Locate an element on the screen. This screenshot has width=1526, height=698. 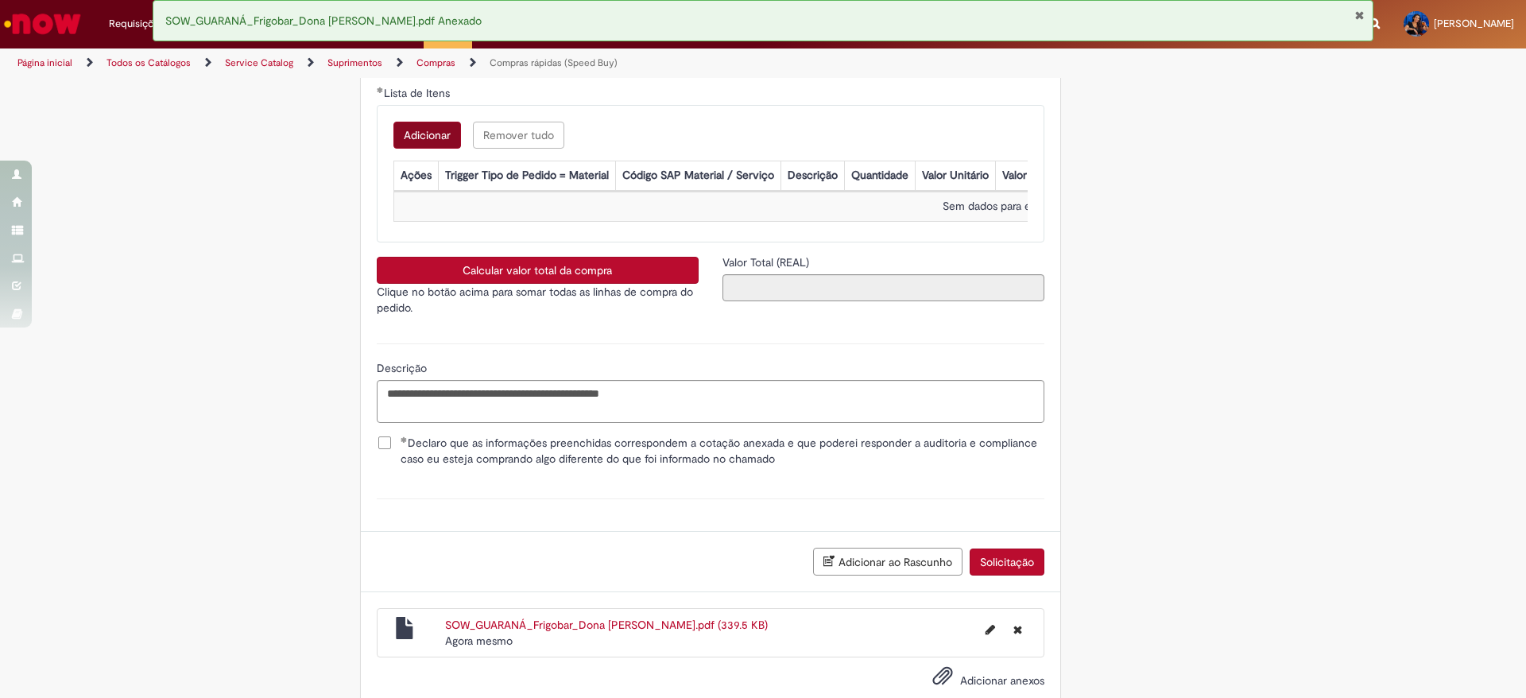
input: Valor Total (REAL) is located at coordinates (883, 288).